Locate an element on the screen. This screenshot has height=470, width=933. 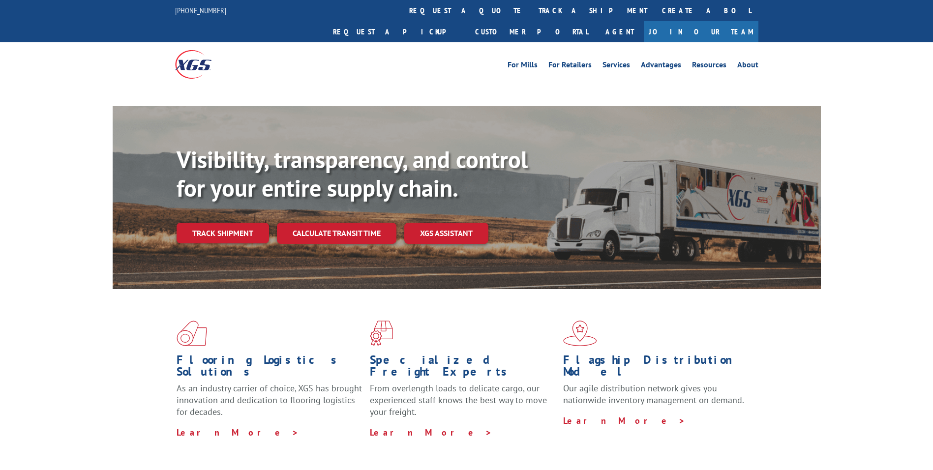
a: About is located at coordinates (747, 66).